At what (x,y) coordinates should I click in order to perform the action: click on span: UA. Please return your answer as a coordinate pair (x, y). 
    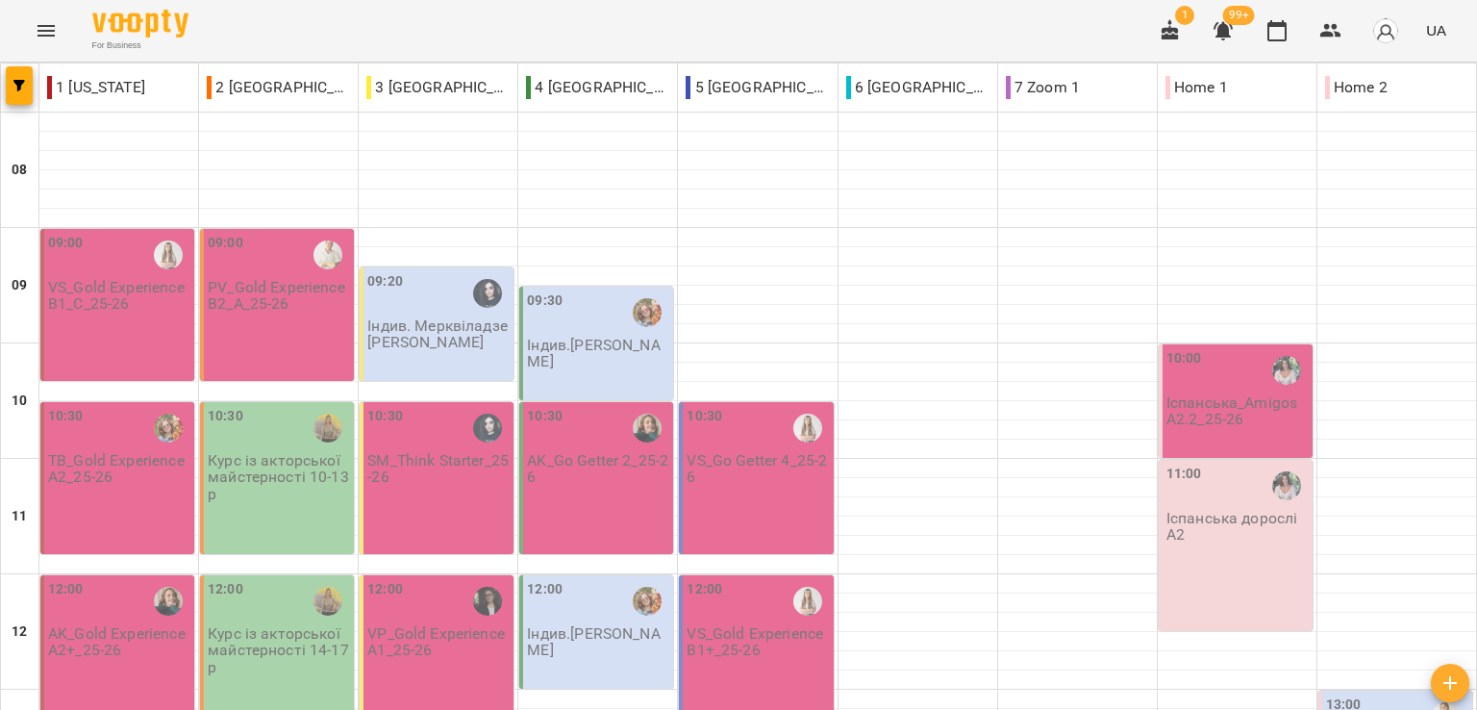
    Looking at the image, I should click on (1436, 30).